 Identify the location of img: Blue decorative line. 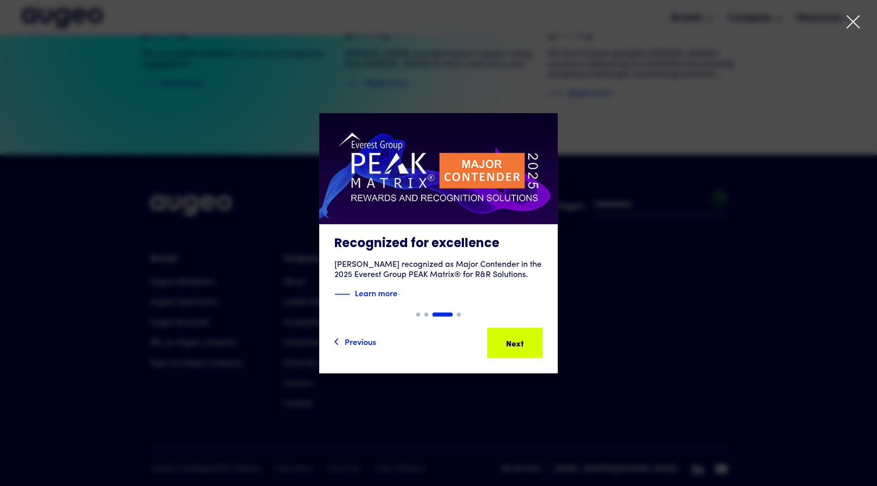
(342, 294).